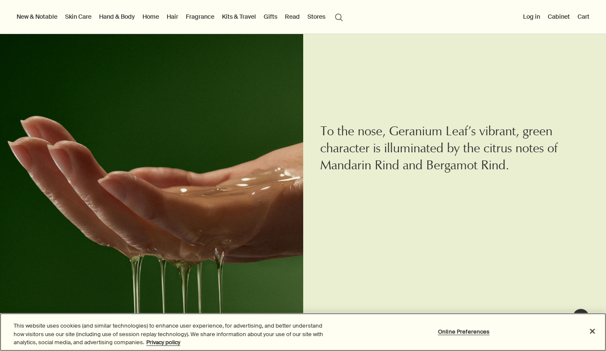  Describe the element at coordinates (174, 334) in the screenshot. I see `div: This website uses cookies (and similar technologies) to enhance user experience, for advertising,...` at that location.